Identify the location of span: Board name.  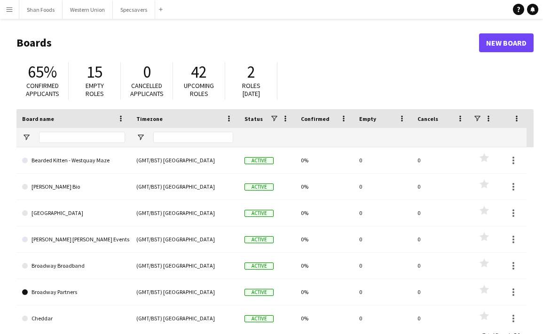
(38, 119).